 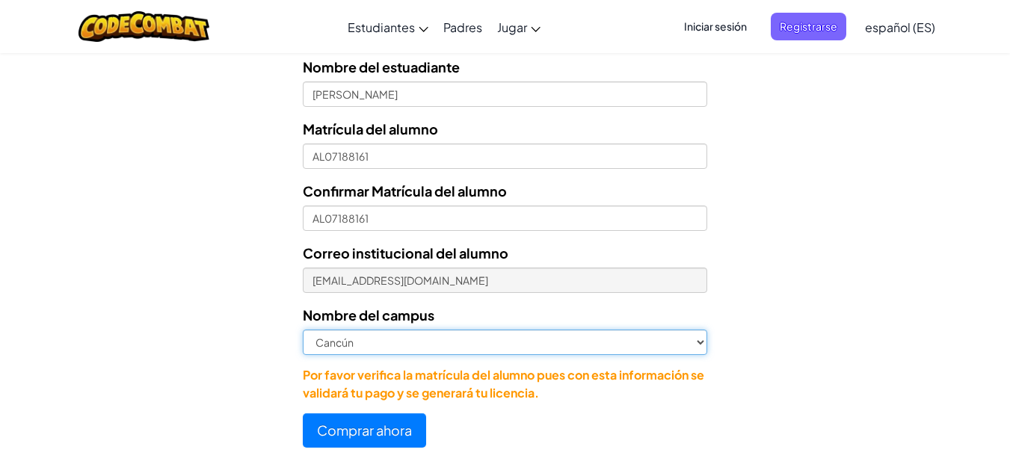 I want to click on span: Registrarse, so click(x=808, y=26).